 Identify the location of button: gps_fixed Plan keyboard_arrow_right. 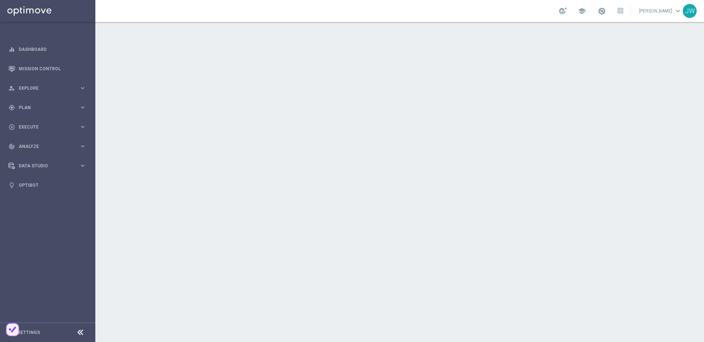
(47, 108).